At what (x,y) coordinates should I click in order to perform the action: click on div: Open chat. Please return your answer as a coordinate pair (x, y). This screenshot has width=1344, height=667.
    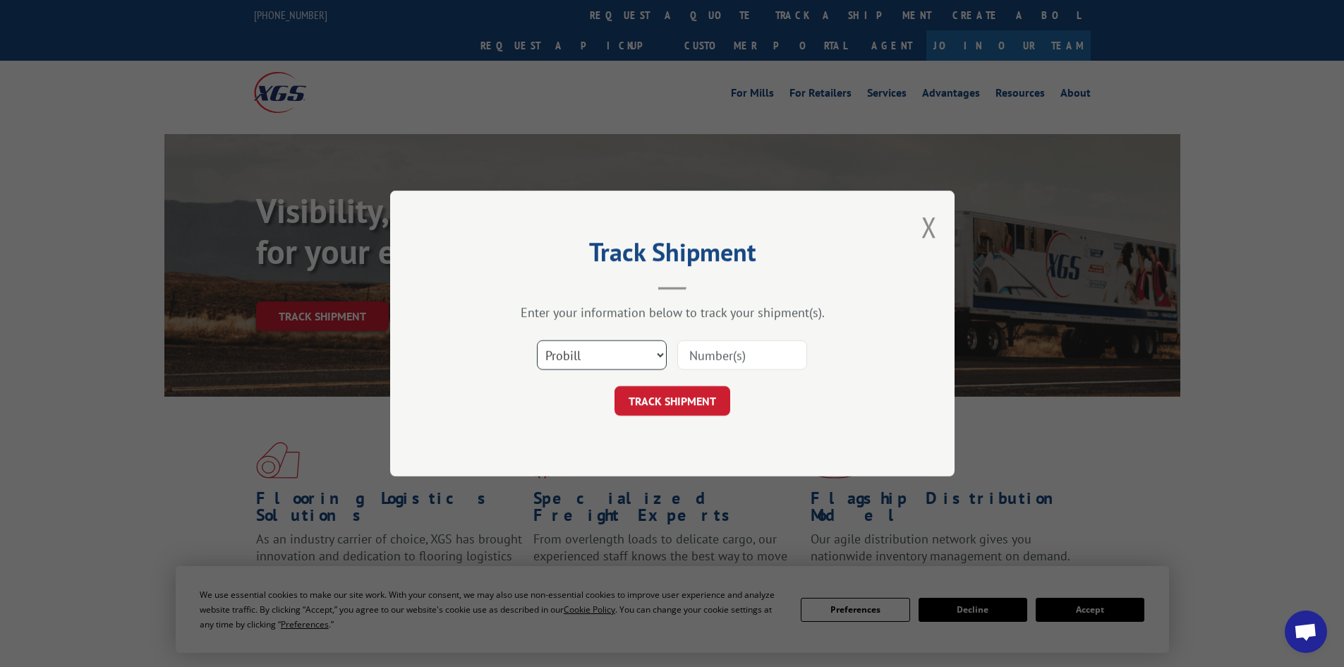
    Looking at the image, I should click on (1306, 632).